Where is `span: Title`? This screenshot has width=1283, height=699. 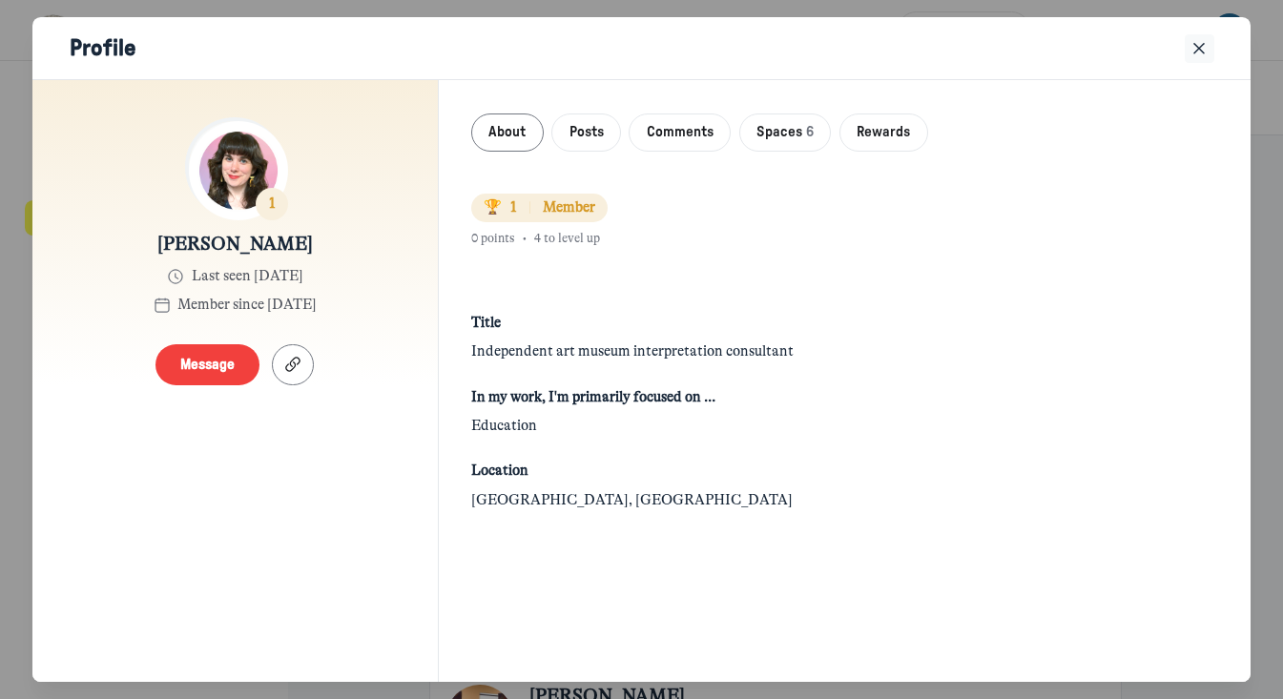
span: Title is located at coordinates (485, 323).